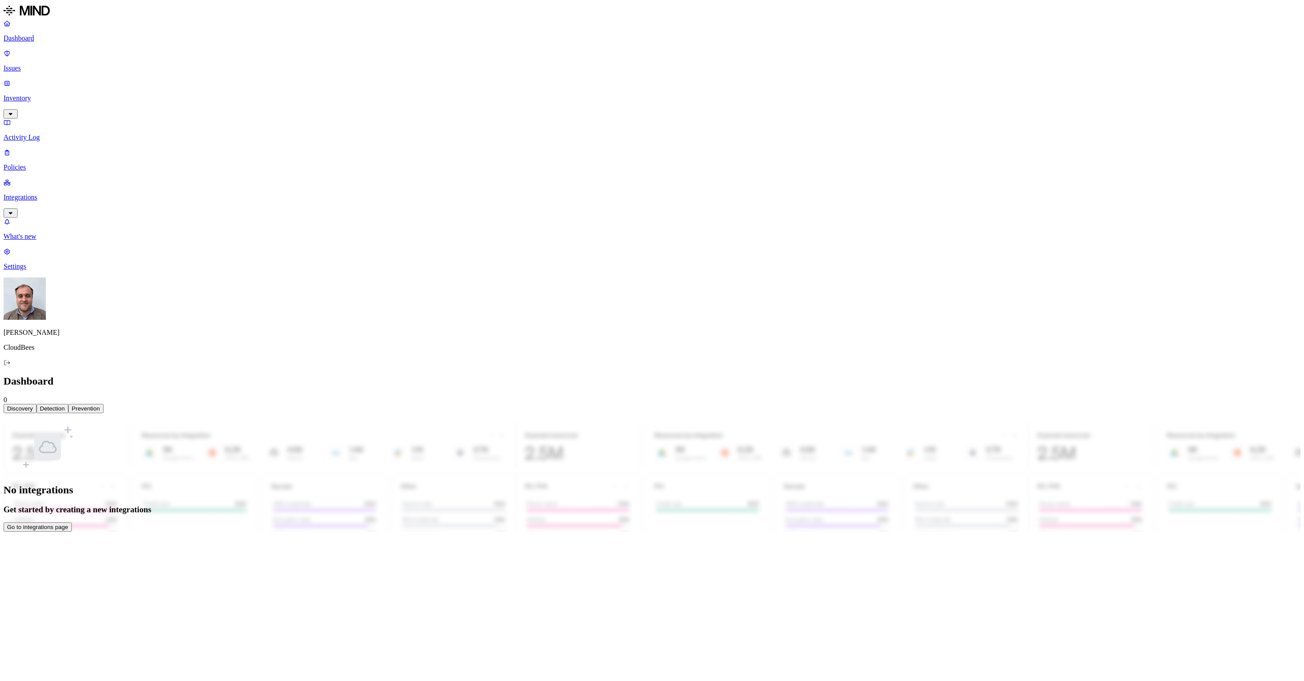 Image resolution: width=1304 pixels, height=681 pixels. What do you see at coordinates (86, 408) in the screenshot?
I see `button: Prevention` at bounding box center [86, 408].